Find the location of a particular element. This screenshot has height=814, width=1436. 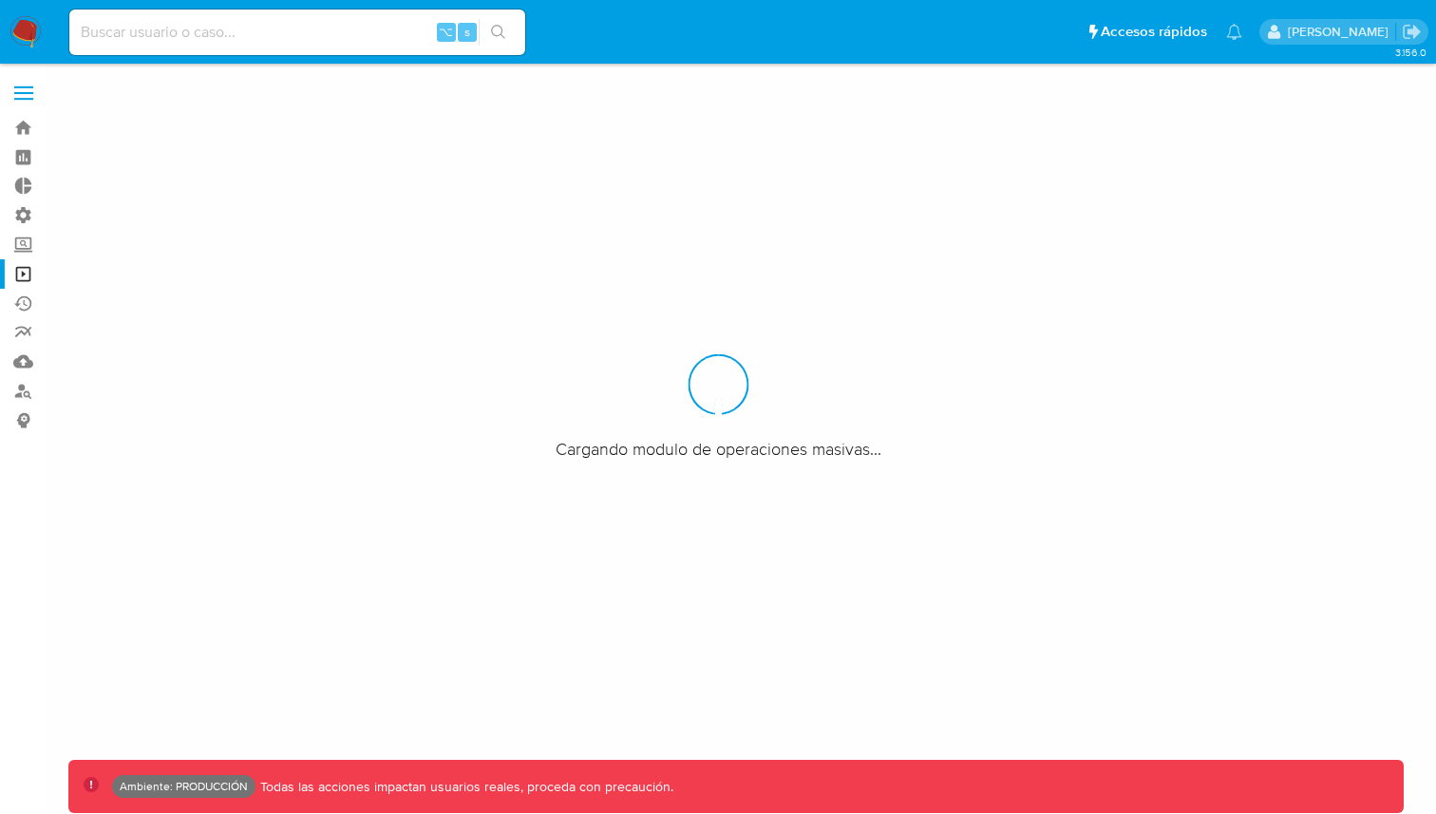

p: ramiro.carbonell@mercadolibre.com.co is located at coordinates (1341, 31).